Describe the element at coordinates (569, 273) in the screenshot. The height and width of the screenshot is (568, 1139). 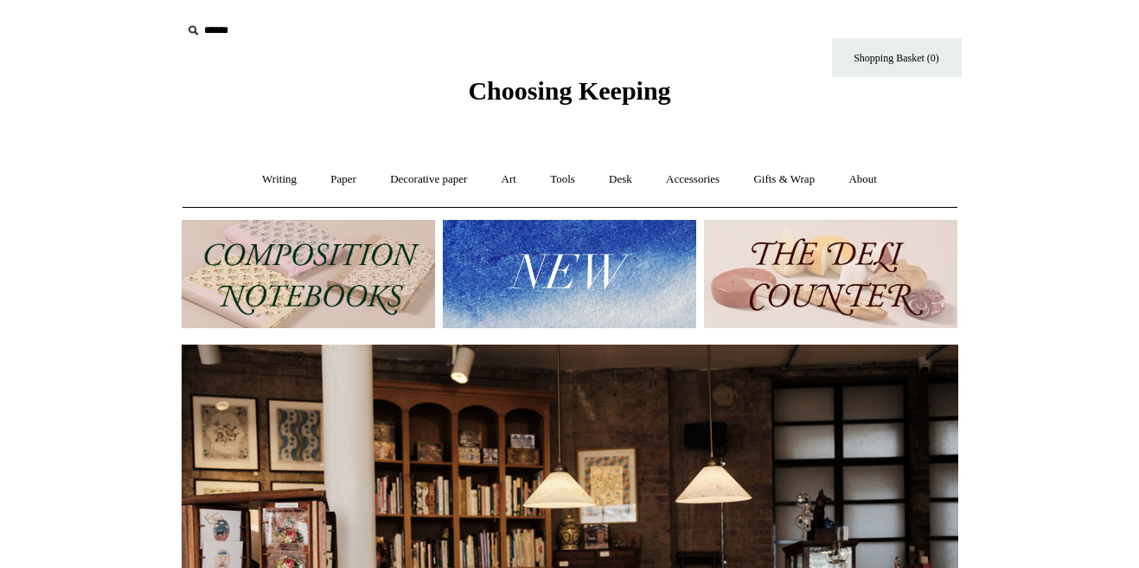
I see `img: New.jpg__PID:f73bdf93-380a-4a35-bcfe-7823039498e1` at that location.